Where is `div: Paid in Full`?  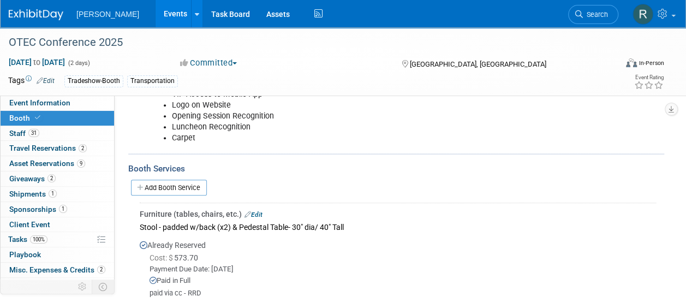 div: Paid in Full is located at coordinates (403, 280).